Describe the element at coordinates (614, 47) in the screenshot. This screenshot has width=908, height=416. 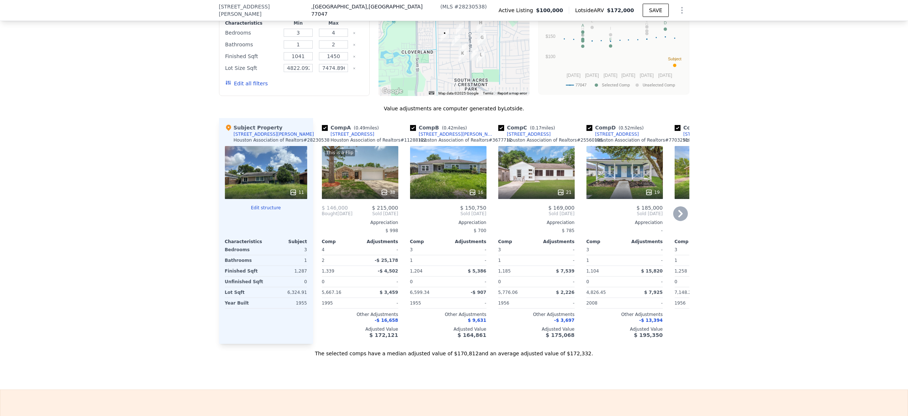
I see `svg: A chart.` at that location.